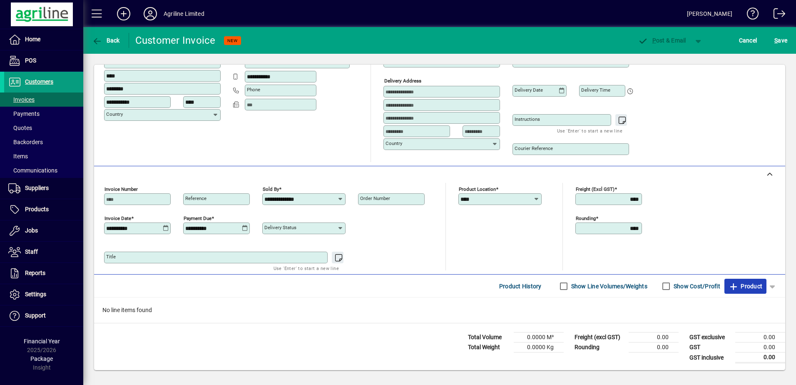  What do you see at coordinates (271, 189) in the screenshot?
I see `mat-label: Sold by` at bounding box center [271, 189].